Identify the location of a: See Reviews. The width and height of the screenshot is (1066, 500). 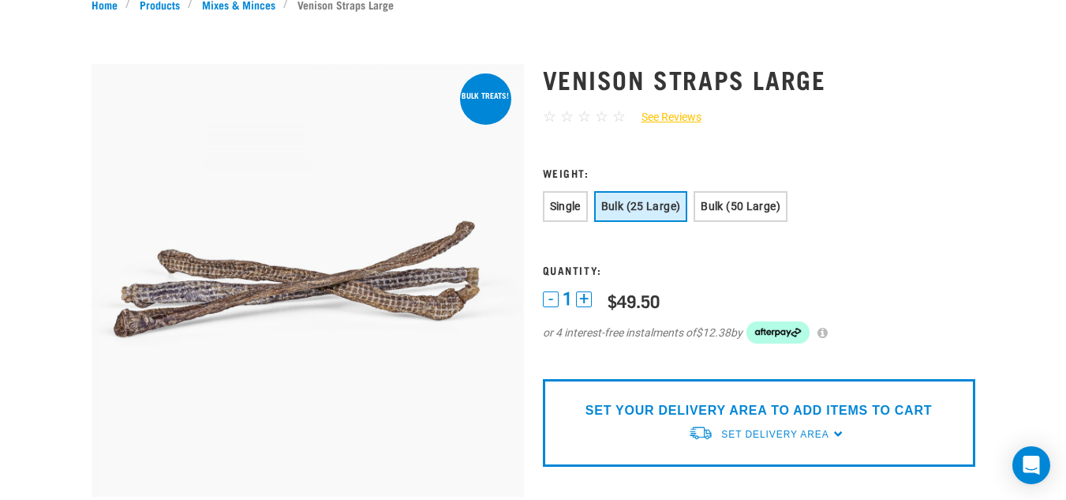
(664, 117).